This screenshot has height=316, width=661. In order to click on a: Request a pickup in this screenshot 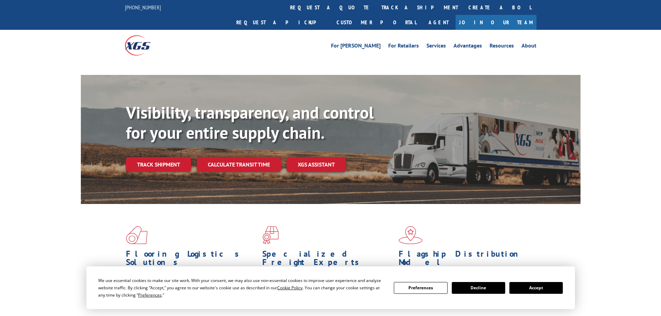, I will do `click(281, 22)`.